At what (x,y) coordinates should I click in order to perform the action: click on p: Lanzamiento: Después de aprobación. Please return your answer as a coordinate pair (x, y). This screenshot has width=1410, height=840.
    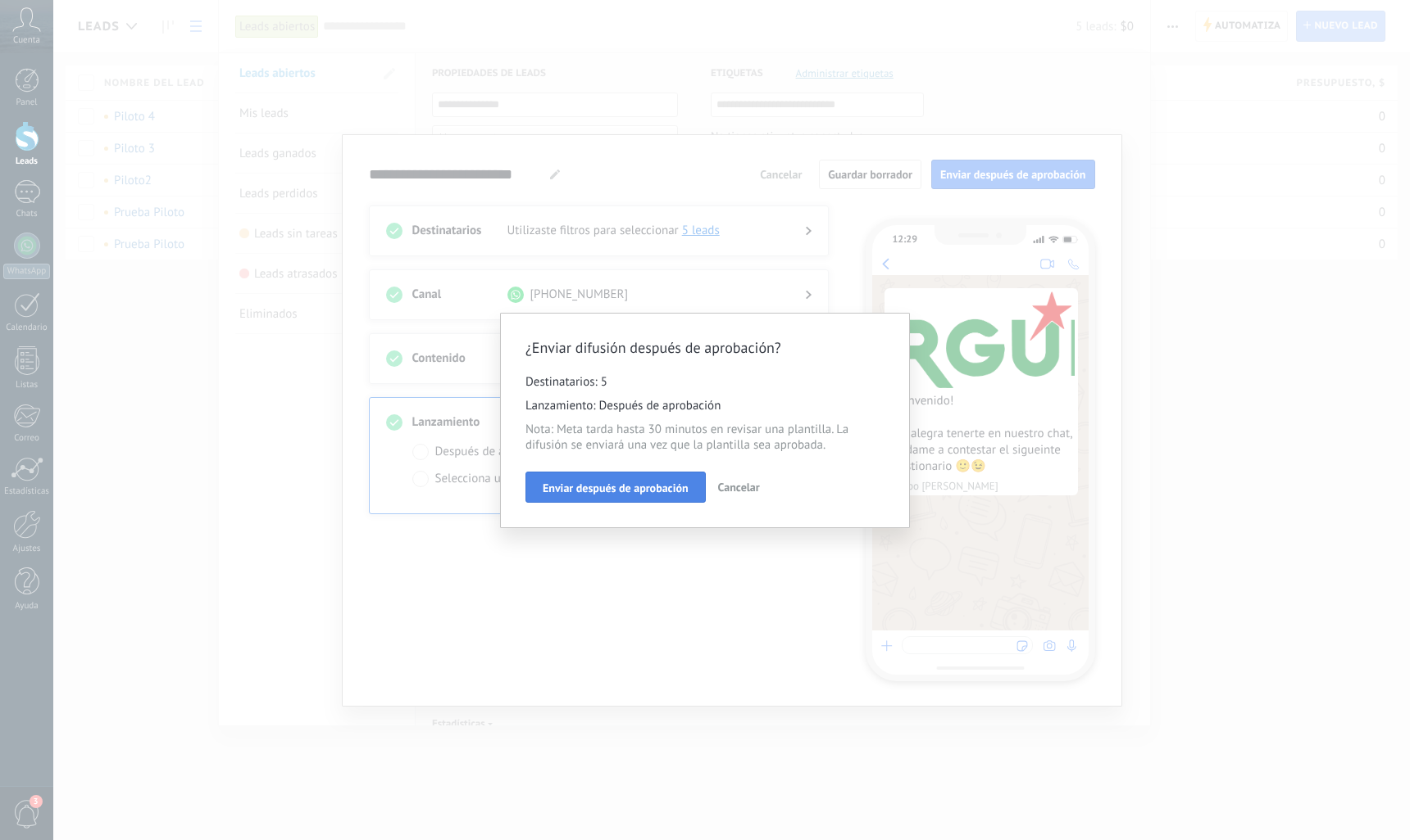
    Looking at the image, I should click on (705, 406).